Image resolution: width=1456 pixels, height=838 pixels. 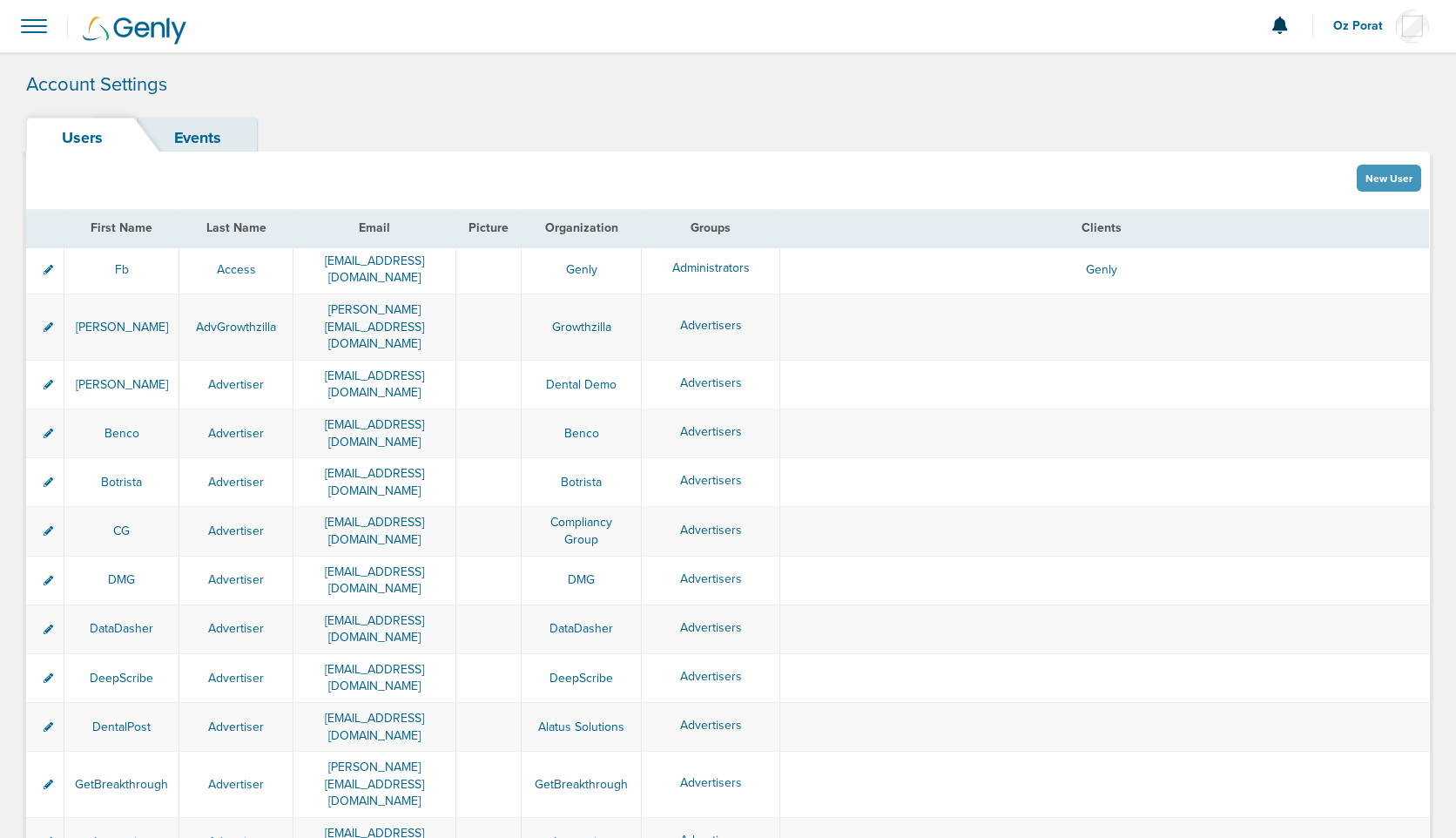 What do you see at coordinates (1389, 178) in the screenshot?
I see `a: New User` at bounding box center [1389, 178].